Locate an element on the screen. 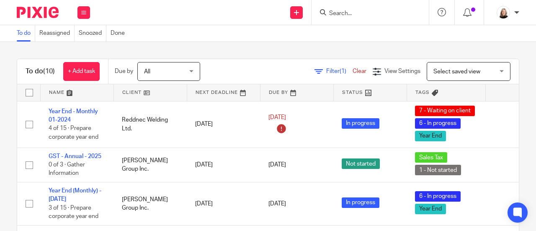 This screenshot has width=536, height=231. h1: To do is located at coordinates (40, 71).